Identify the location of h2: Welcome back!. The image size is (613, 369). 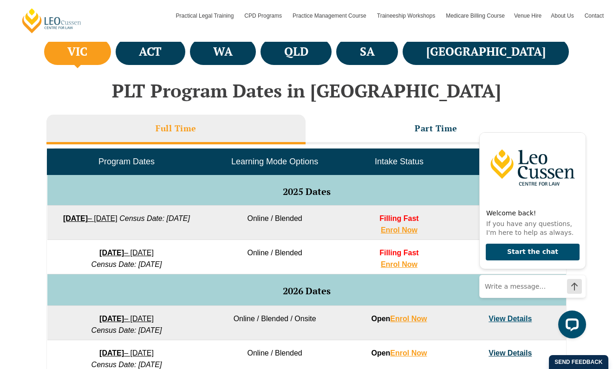
(61, 96).